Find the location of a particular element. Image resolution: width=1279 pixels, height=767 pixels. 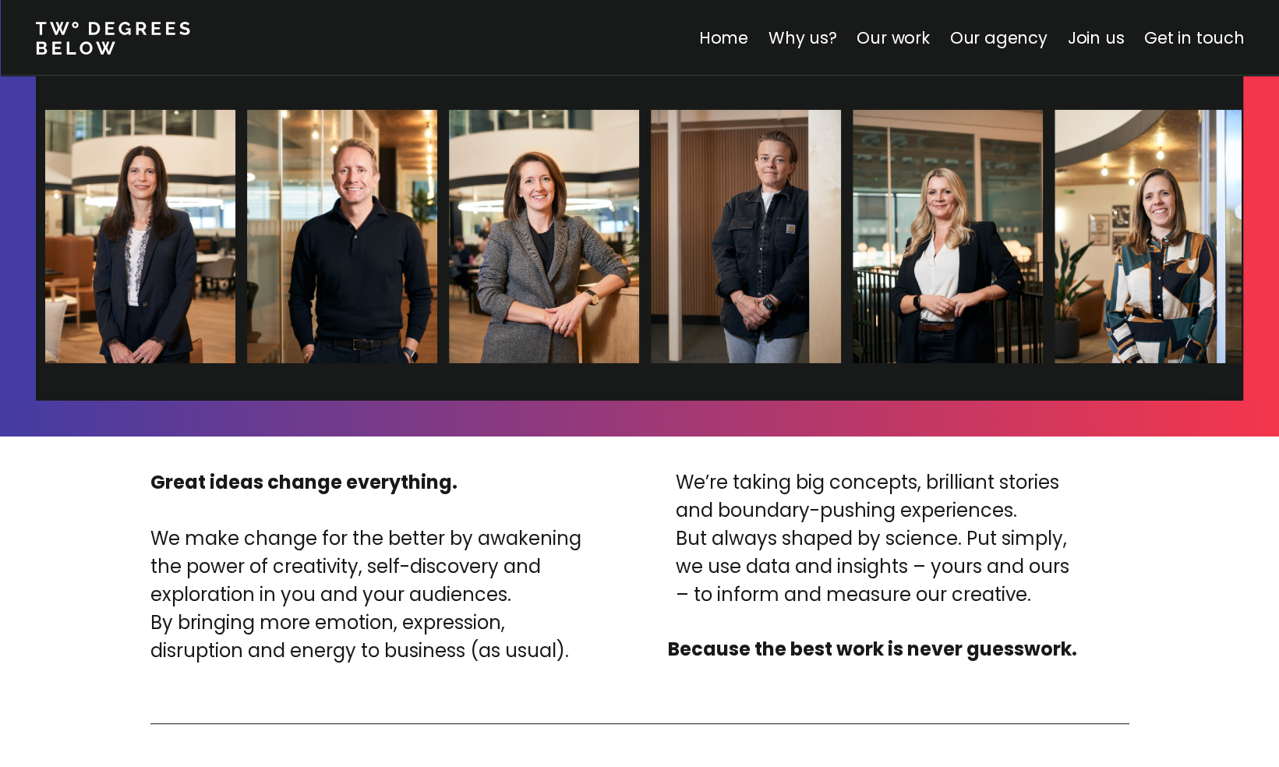

a: Home is located at coordinates (723, 37).